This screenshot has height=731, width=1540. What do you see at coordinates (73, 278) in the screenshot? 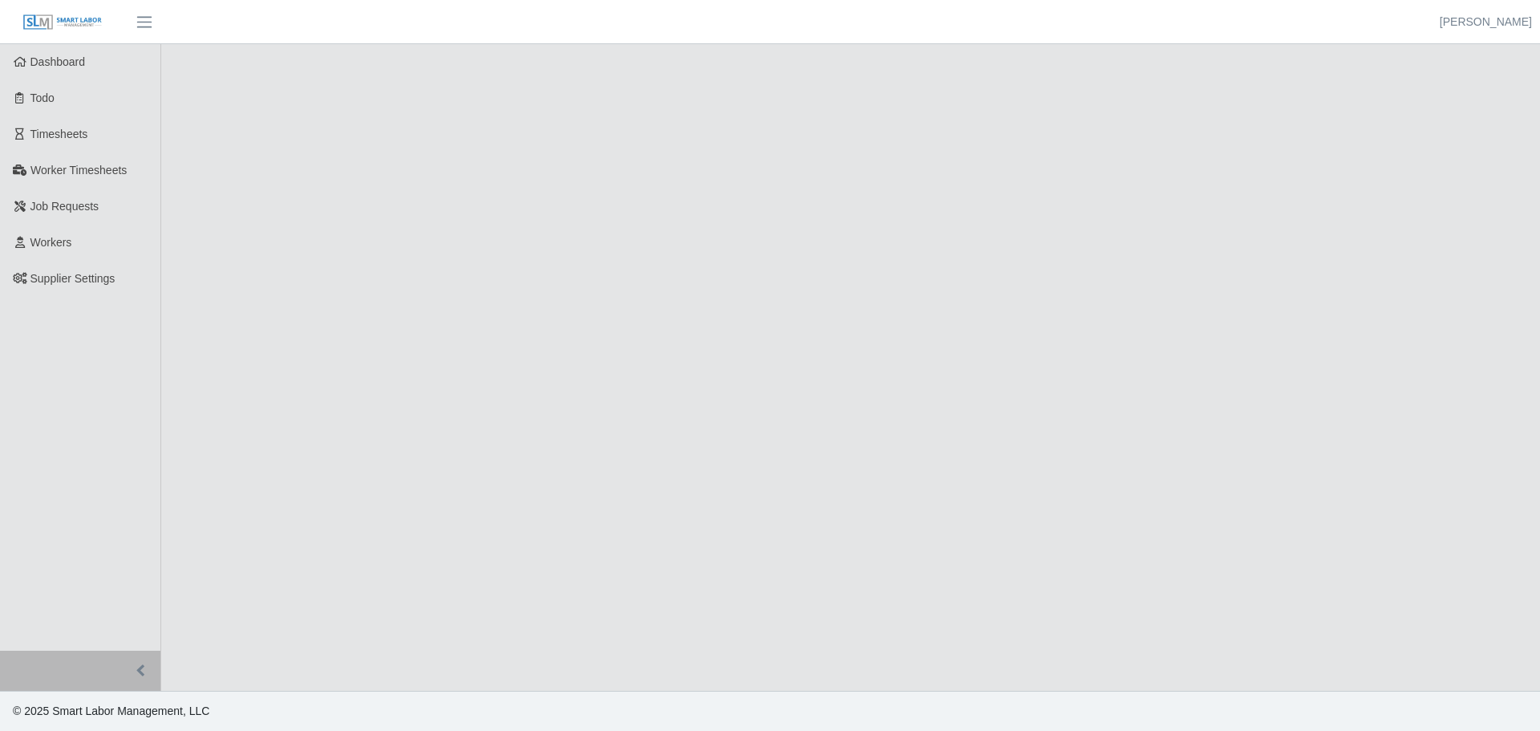
I see `span: Supplier Settings` at bounding box center [73, 278].